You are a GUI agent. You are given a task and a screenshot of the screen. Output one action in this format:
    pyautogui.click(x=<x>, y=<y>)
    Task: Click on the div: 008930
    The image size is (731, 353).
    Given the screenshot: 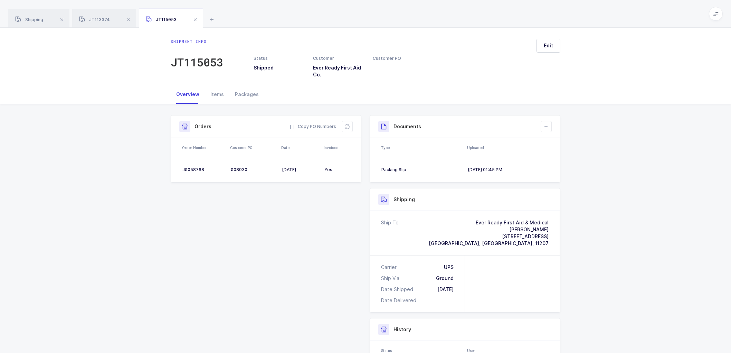 What is the action you would take?
    pyautogui.click(x=253, y=170)
    